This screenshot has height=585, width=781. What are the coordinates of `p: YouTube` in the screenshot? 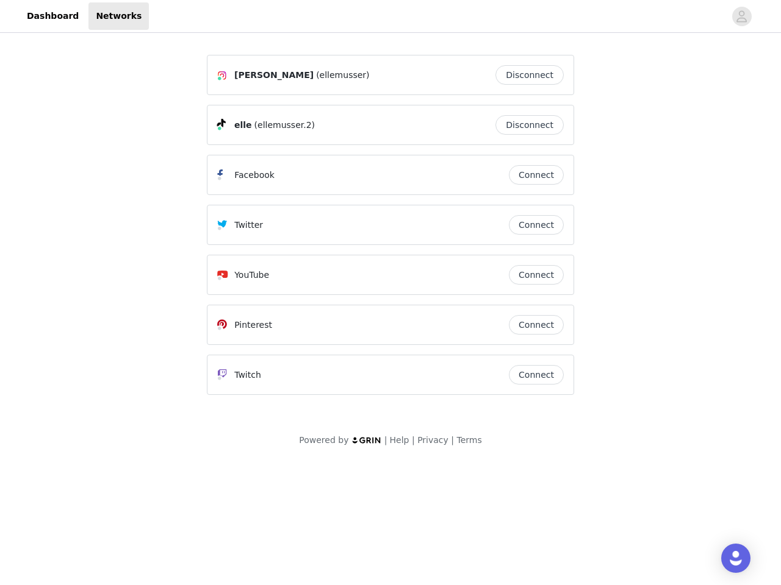 It's located at (251, 275).